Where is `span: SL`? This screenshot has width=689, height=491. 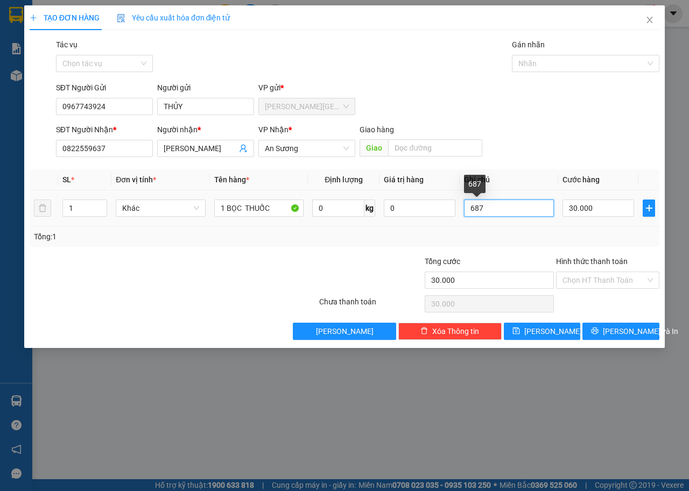
span: SL is located at coordinates (67, 180).